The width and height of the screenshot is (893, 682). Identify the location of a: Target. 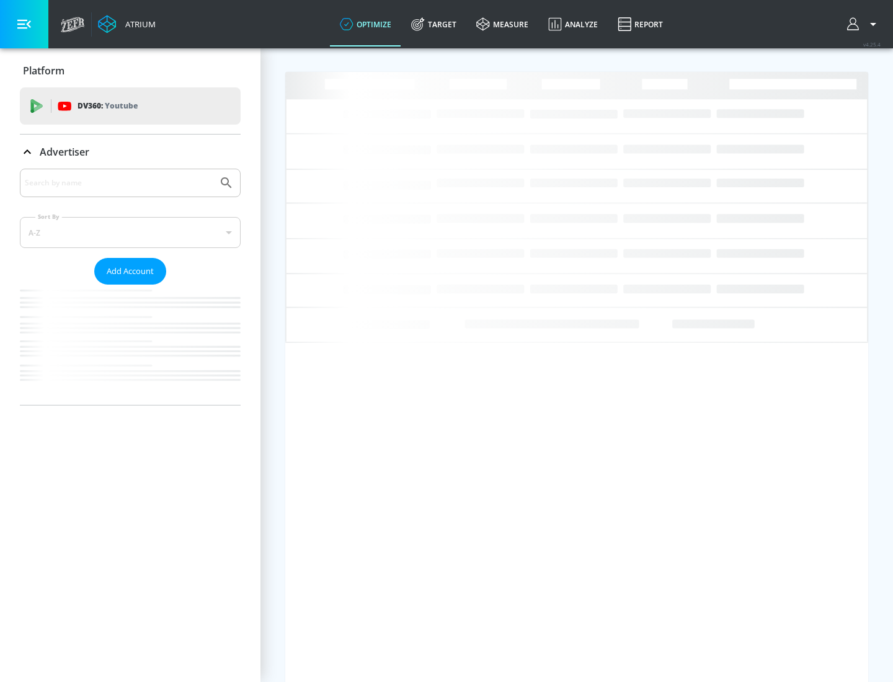
(434, 24).